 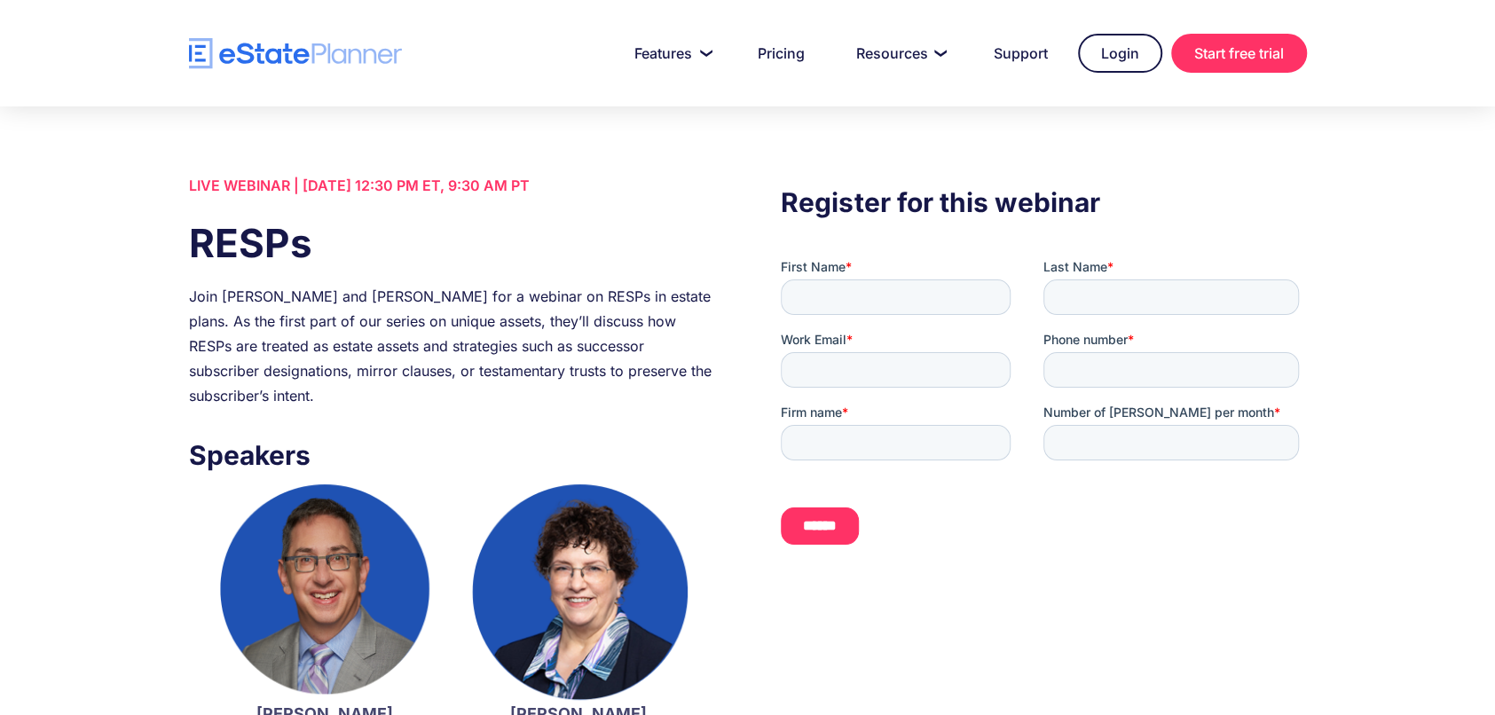 What do you see at coordinates (1043, 202) in the screenshot?
I see `h3: Register for this webinar` at bounding box center [1043, 202].